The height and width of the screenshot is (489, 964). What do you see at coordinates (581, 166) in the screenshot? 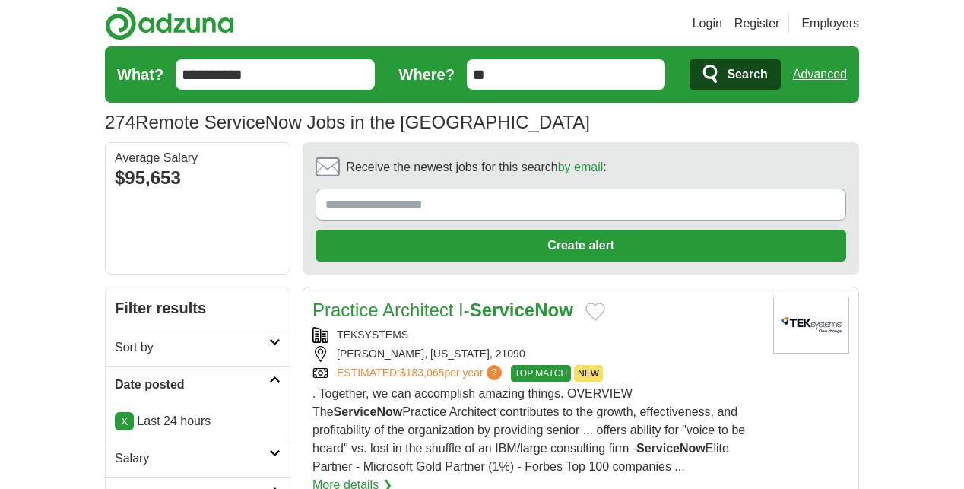
I see `a: by email` at bounding box center [581, 166].